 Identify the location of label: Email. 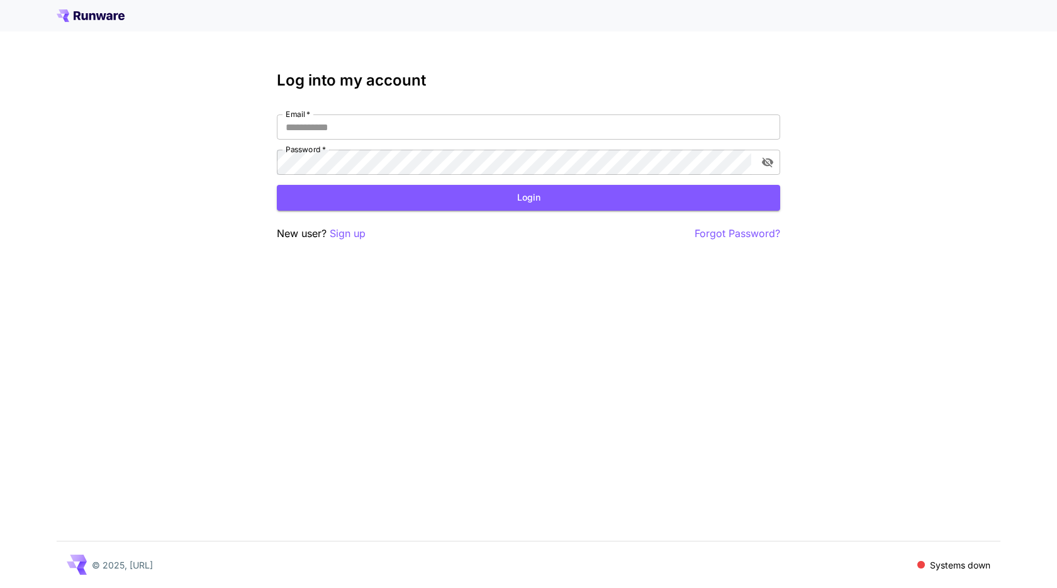
(298, 114).